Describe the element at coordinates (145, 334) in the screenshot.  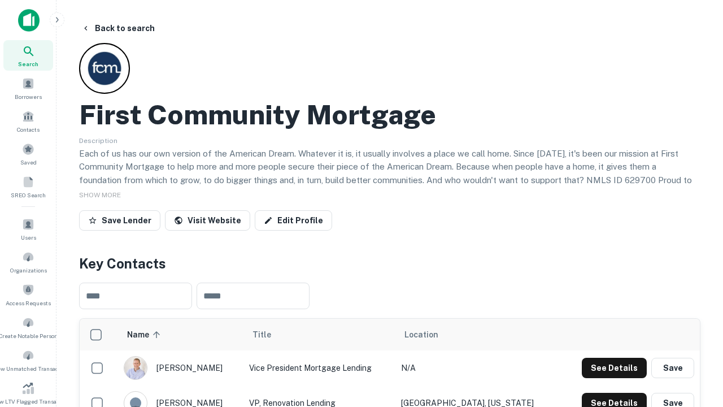
I see `span: Name` at that location.